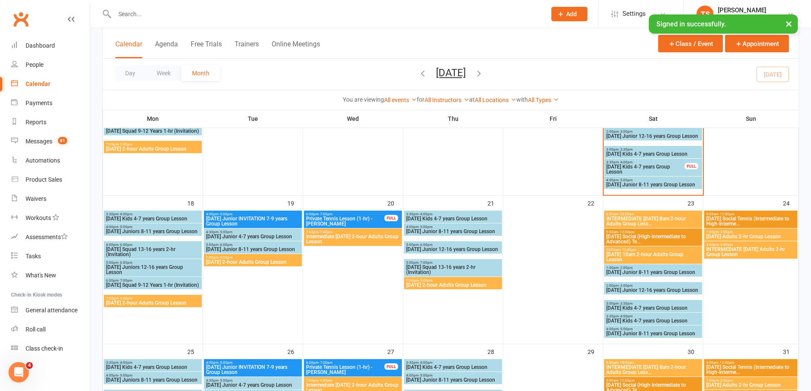  What do you see at coordinates (543, 100) in the screenshot?
I see `a: All Types` at bounding box center [543, 100].